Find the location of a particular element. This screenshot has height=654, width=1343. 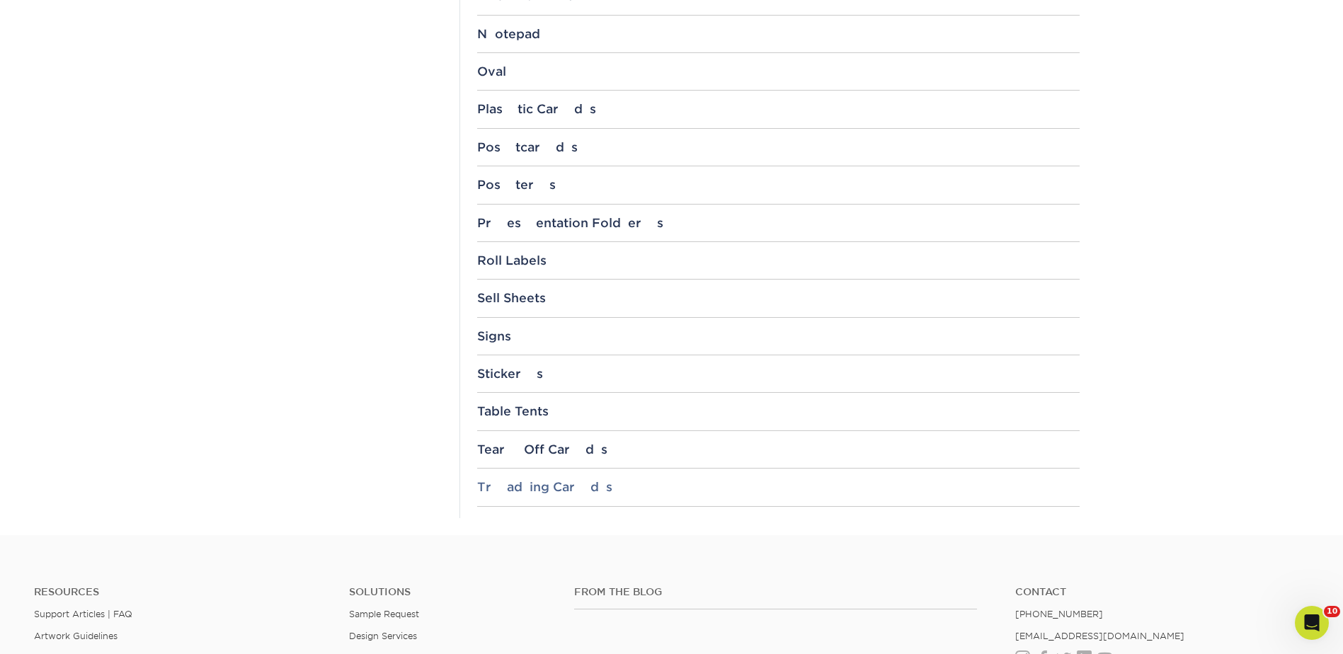

div: Table Tents is located at coordinates (778, 411).